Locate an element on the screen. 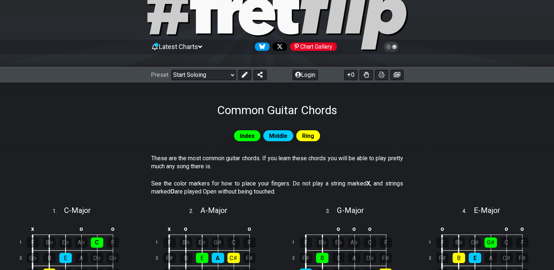 Image resolution: width=554 pixels, height=270 pixels. span: 1 . is located at coordinates (58, 212).